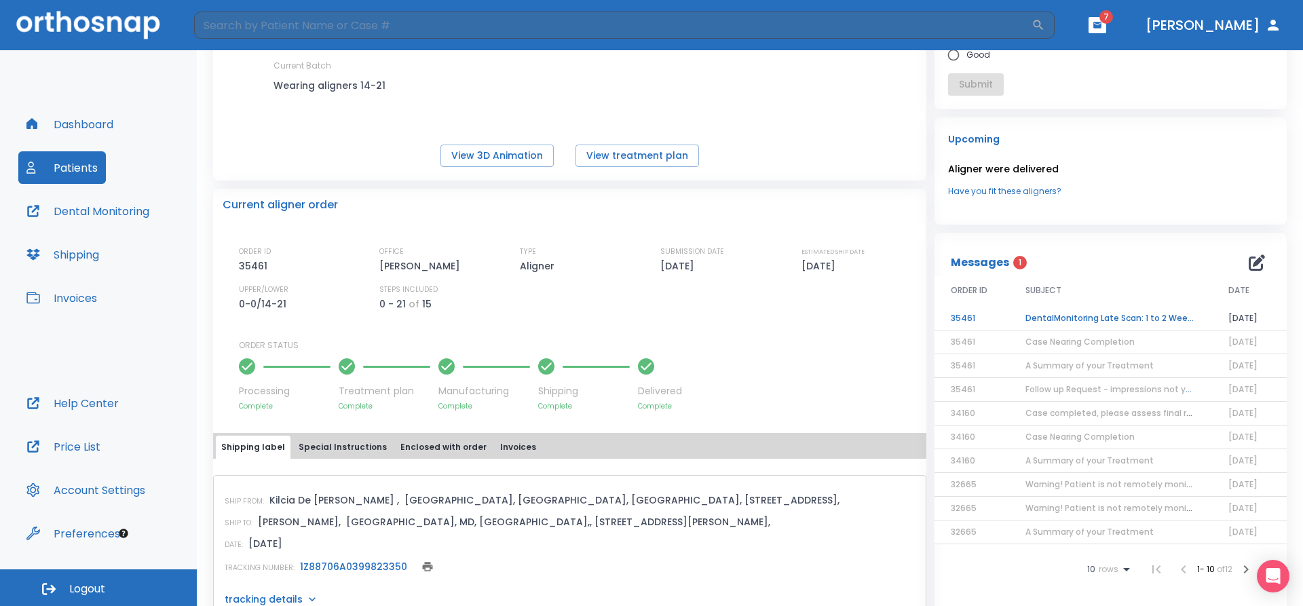 The width and height of the screenshot is (1303, 606). I want to click on p: Messages, so click(980, 263).